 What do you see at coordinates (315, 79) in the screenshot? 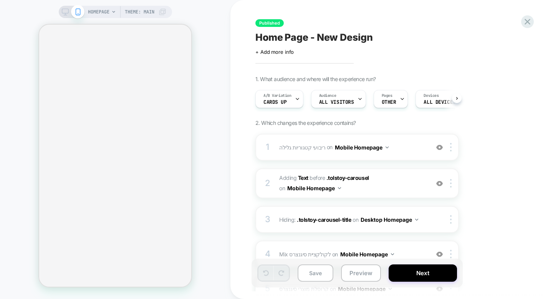
I see `span: 1. What audience and where will the experience run?` at bounding box center [315, 79].